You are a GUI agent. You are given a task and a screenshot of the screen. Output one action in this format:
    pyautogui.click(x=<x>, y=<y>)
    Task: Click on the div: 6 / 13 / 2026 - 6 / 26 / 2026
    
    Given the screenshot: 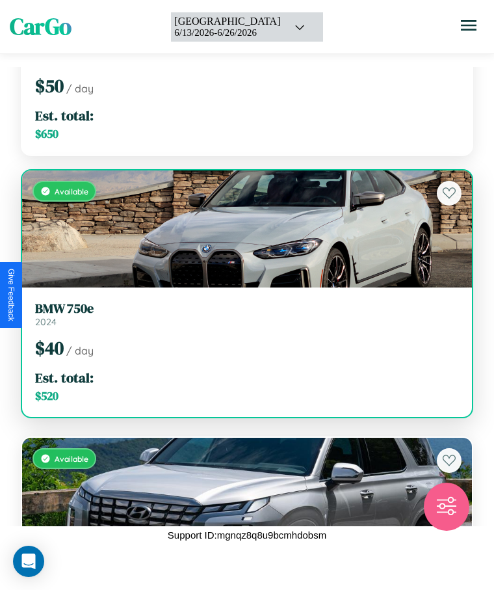 What is the action you would take?
    pyautogui.click(x=227, y=33)
    